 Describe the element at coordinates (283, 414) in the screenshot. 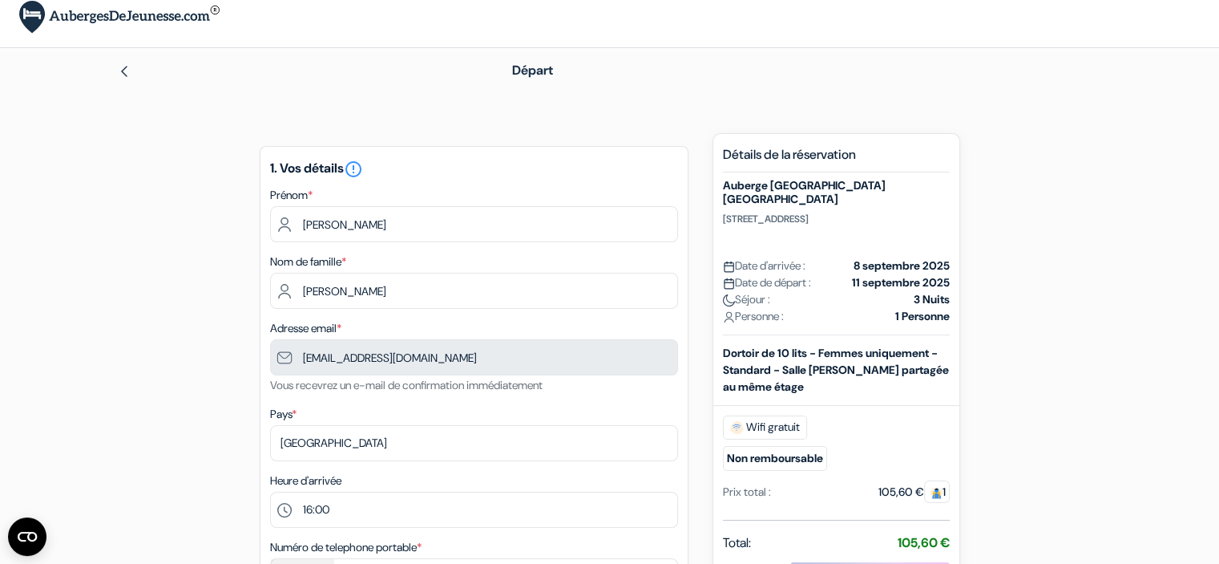

I see `label: Pays` at that location.